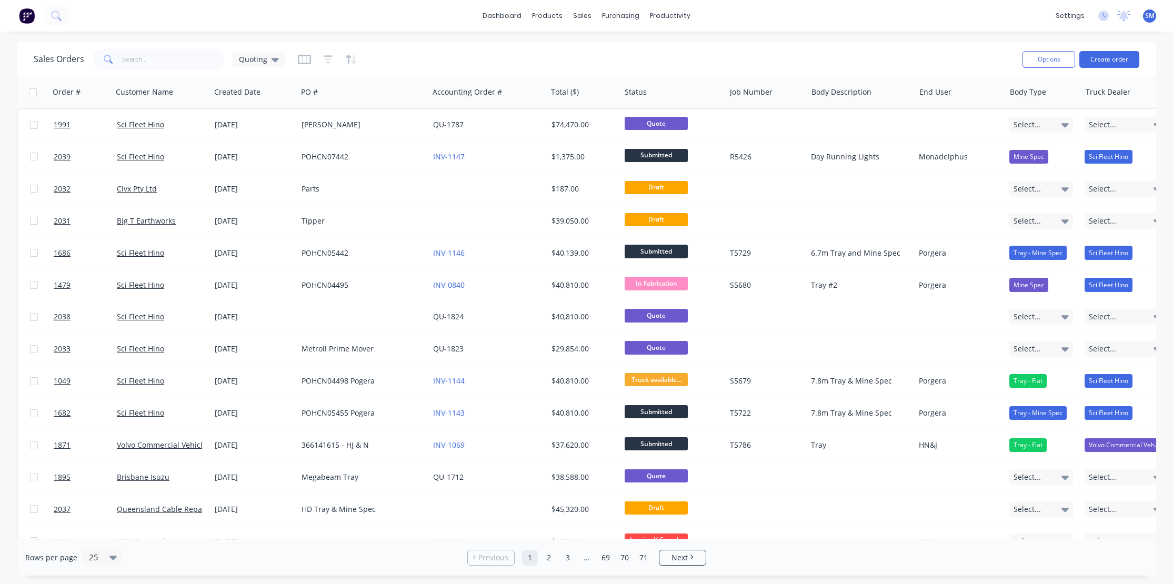 The image size is (1173, 584). I want to click on a: 2031, so click(85, 221).